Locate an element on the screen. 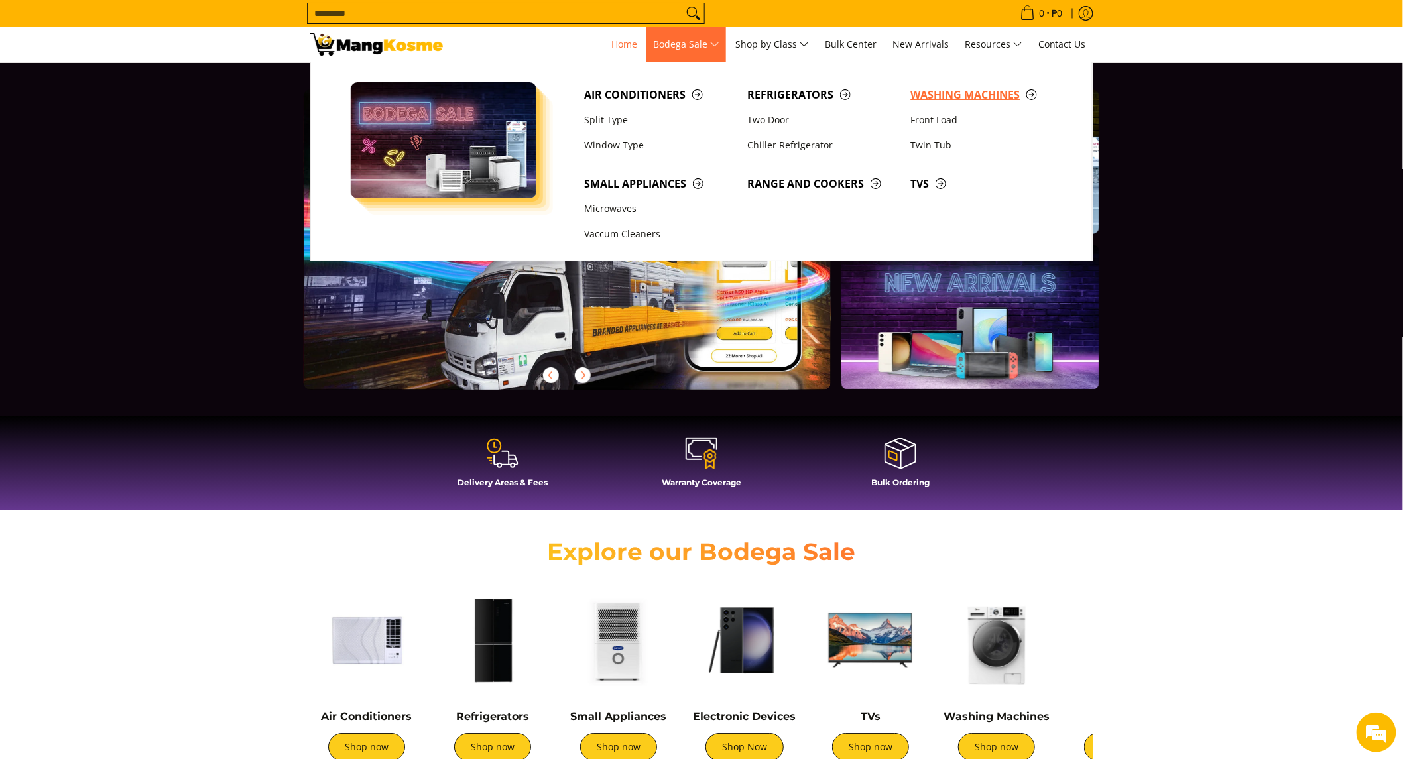  a: Contact Us is located at coordinates (1062, 44).